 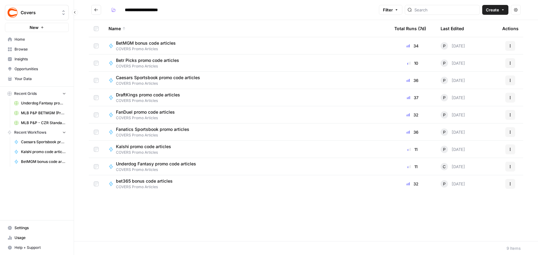 I want to click on a: Caesars Sportsbook promo code articlesCOVERS Promo Articles, so click(x=247, y=81).